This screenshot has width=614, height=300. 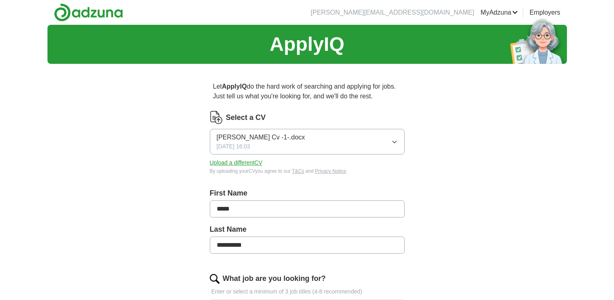 What do you see at coordinates (275, 278) in the screenshot?
I see `label: What job are you looking for?` at bounding box center [275, 278].